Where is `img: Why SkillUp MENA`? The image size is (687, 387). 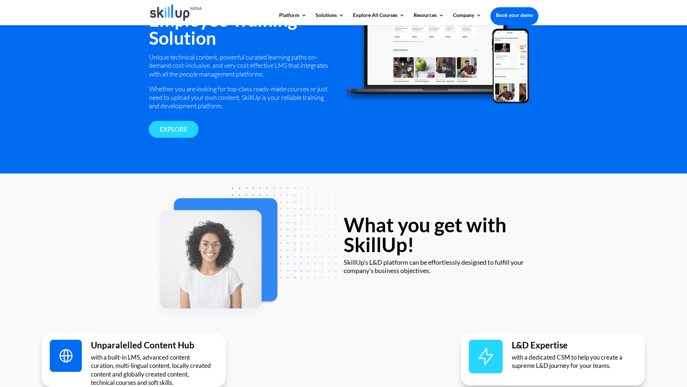 img: Why SkillUp MENA is located at coordinates (261, 255).